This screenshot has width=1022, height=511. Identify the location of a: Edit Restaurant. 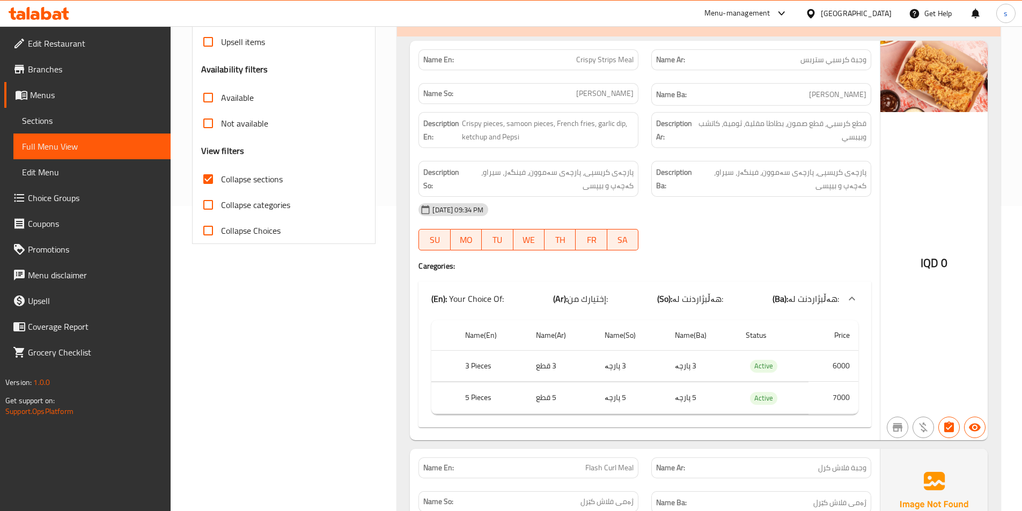
(87, 43).